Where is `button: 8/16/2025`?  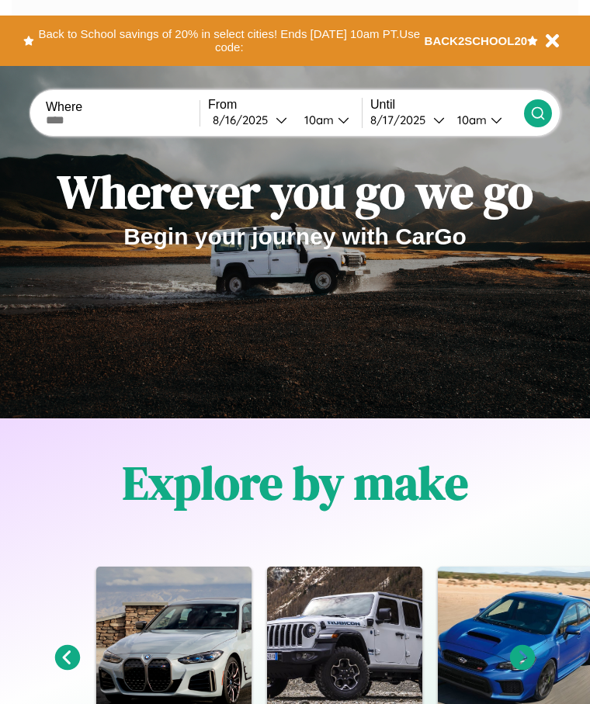 button: 8/16/2025 is located at coordinates (250, 120).